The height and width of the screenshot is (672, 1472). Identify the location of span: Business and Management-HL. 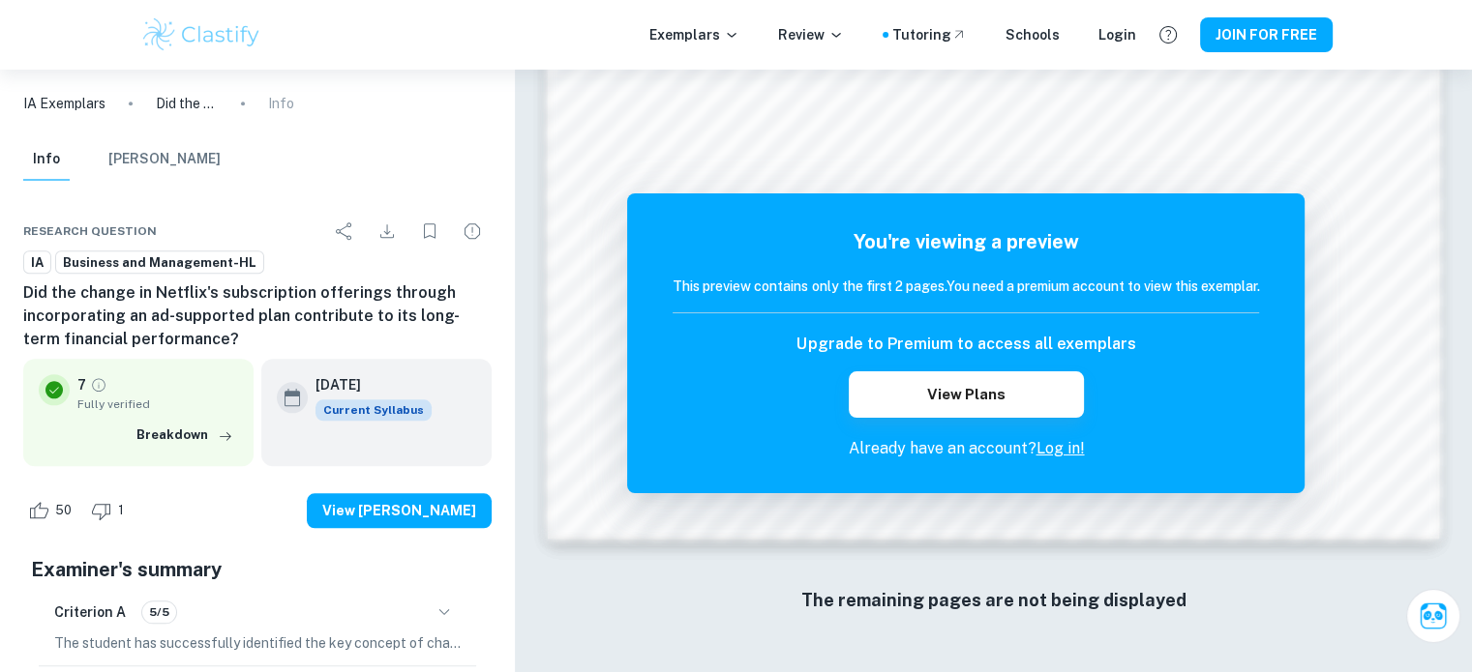
(160, 263).